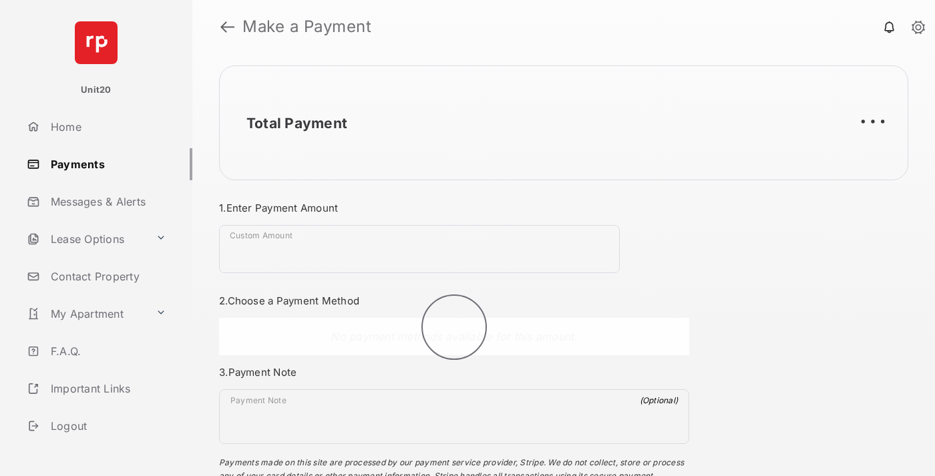 The height and width of the screenshot is (476, 935). Describe the element at coordinates (96, 90) in the screenshot. I see `p: Unit20` at that location.